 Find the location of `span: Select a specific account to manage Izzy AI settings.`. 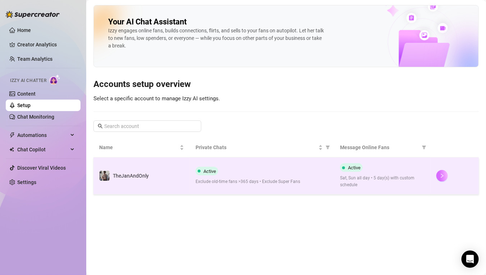

span: Select a specific account to manage Izzy AI settings. is located at coordinates (157, 98).